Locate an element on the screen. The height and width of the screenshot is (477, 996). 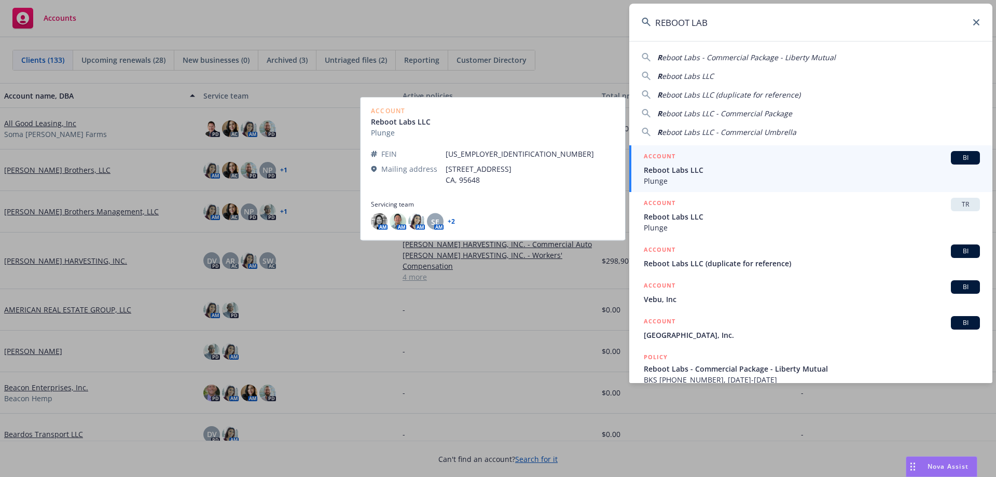
span: Reboot Labs LLC (duplicate for reference) is located at coordinates (812, 263).